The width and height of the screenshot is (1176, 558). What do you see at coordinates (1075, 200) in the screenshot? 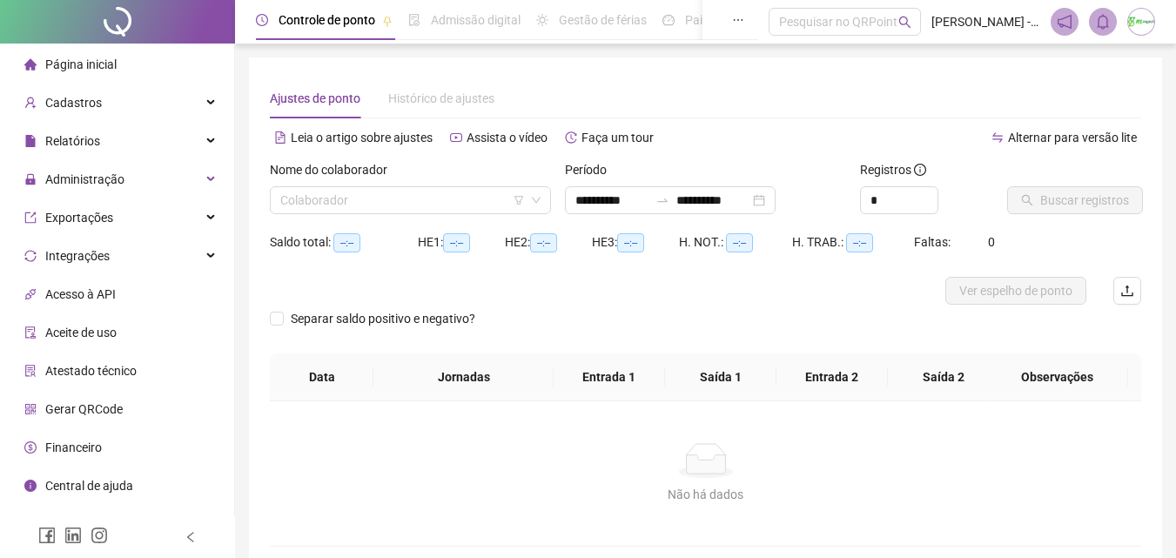
I see `button: Buscar registros` at bounding box center [1075, 200].